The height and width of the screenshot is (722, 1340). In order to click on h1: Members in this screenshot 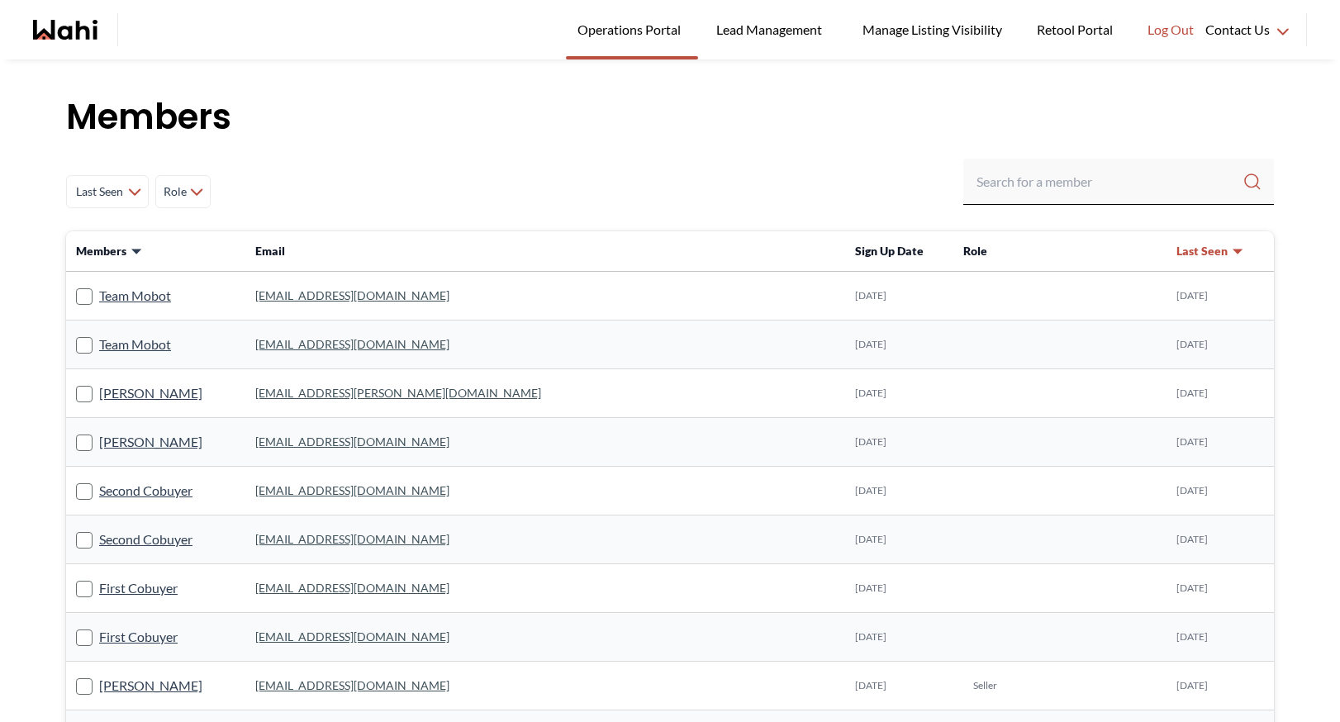, I will do `click(670, 117)`.